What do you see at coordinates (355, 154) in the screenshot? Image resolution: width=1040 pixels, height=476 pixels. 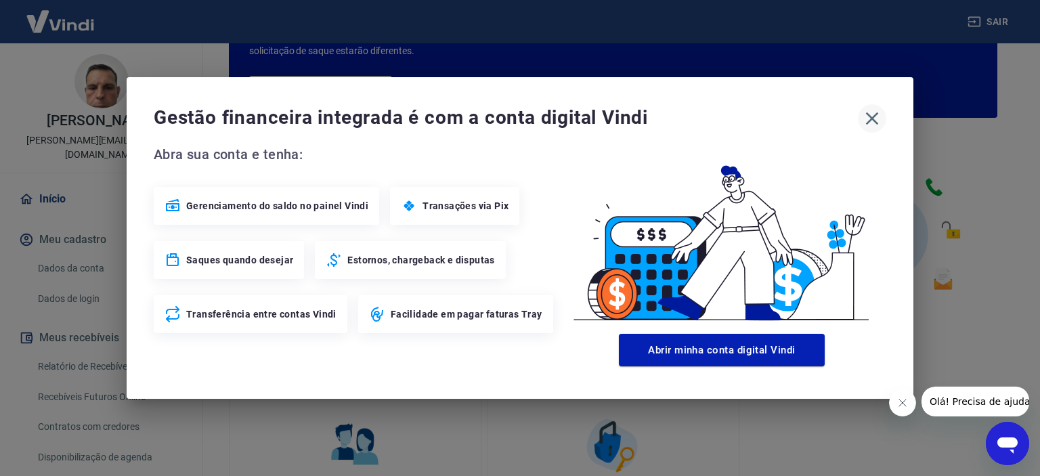 I see `span: Abra sua conta e tenha:` at bounding box center [355, 154].